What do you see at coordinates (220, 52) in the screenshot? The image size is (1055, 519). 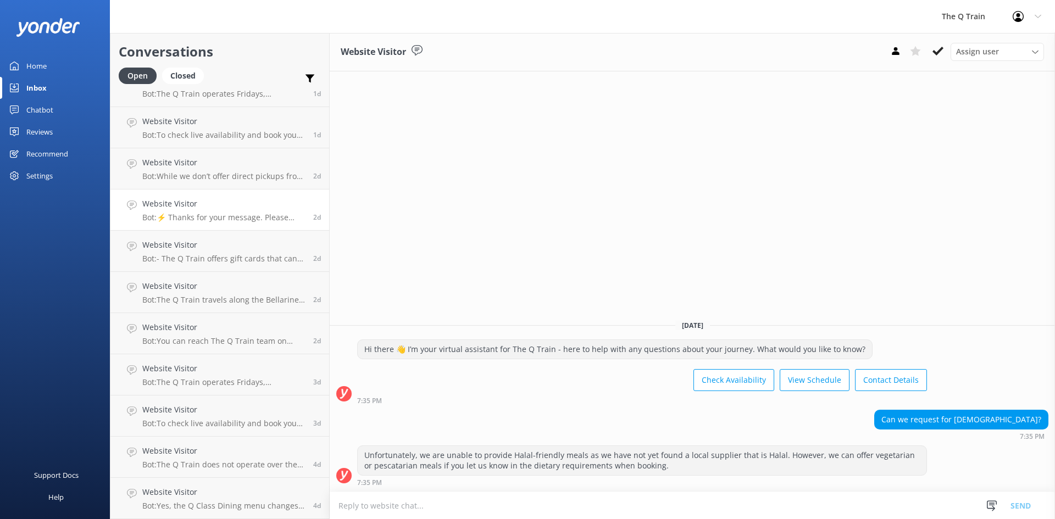 I see `h2: Conversations` at bounding box center [220, 52].